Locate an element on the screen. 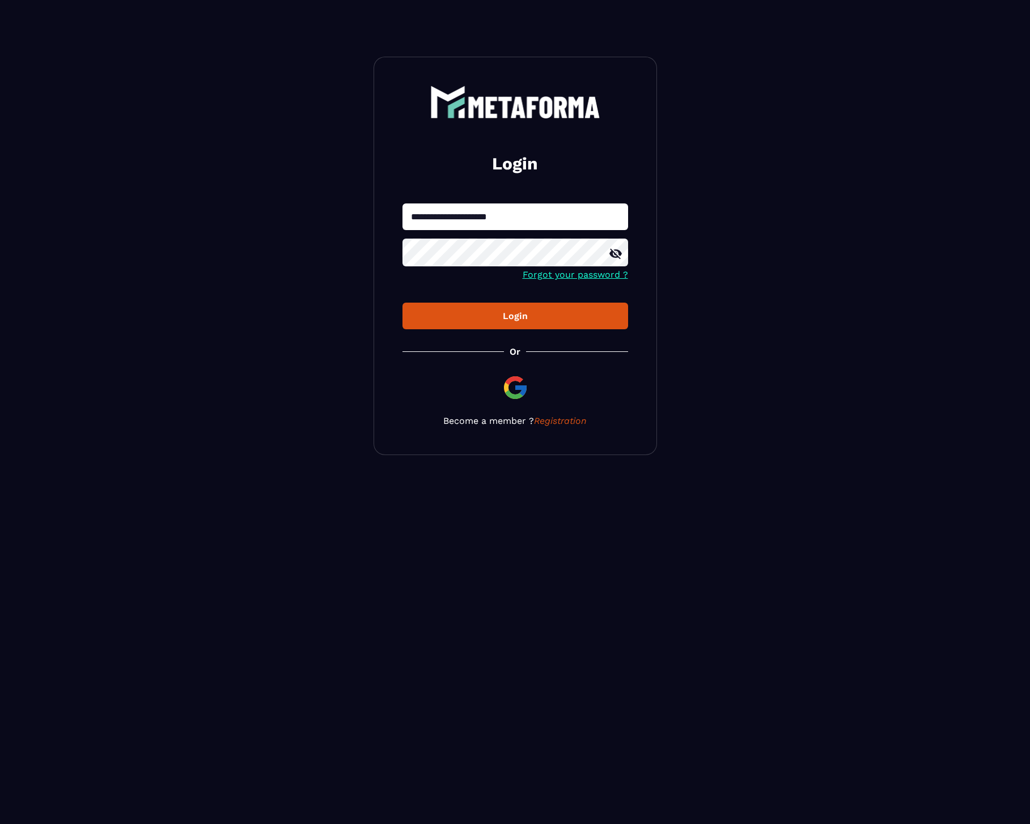 The height and width of the screenshot is (824, 1030). a: Registration is located at coordinates (560, 421).